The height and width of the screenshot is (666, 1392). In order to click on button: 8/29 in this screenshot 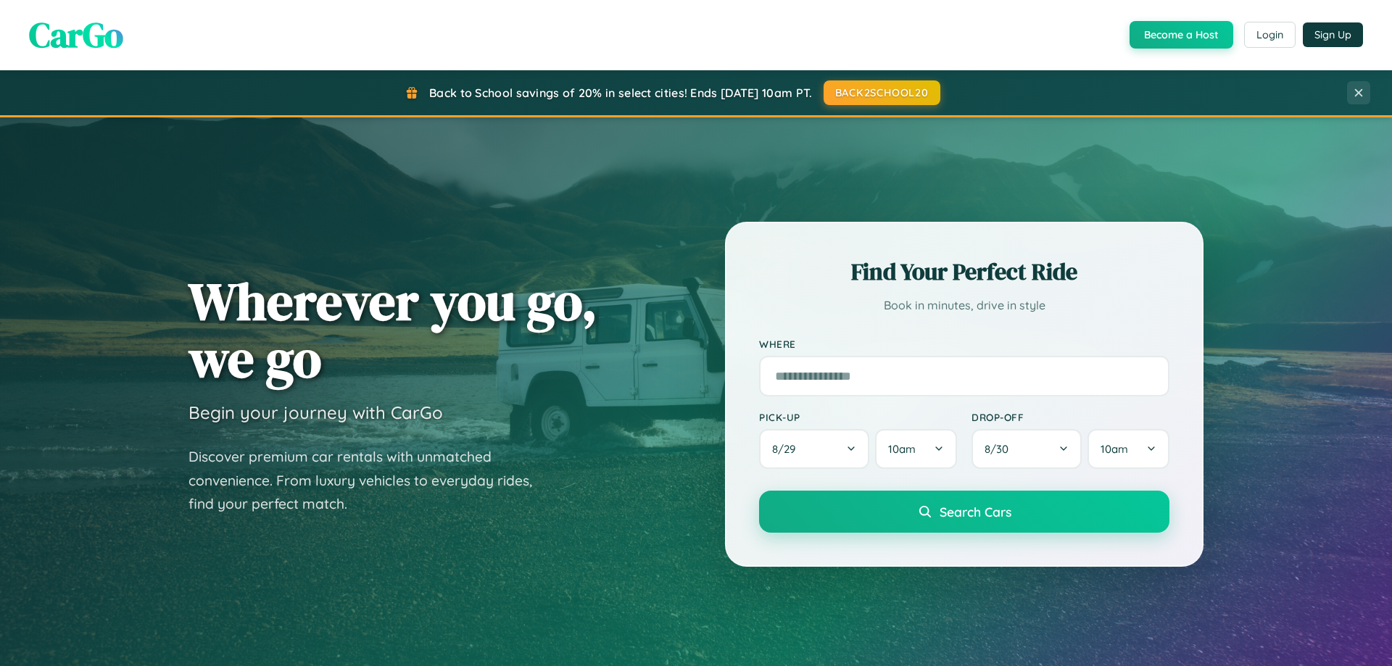, I will do `click(814, 449)`.